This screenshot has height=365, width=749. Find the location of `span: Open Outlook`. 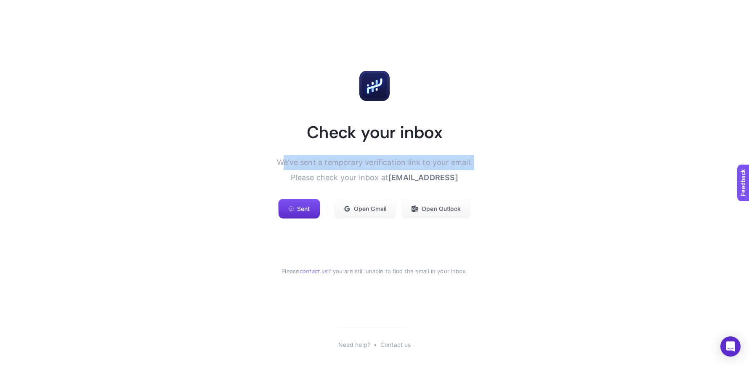

span: Open Outlook is located at coordinates (441, 209).